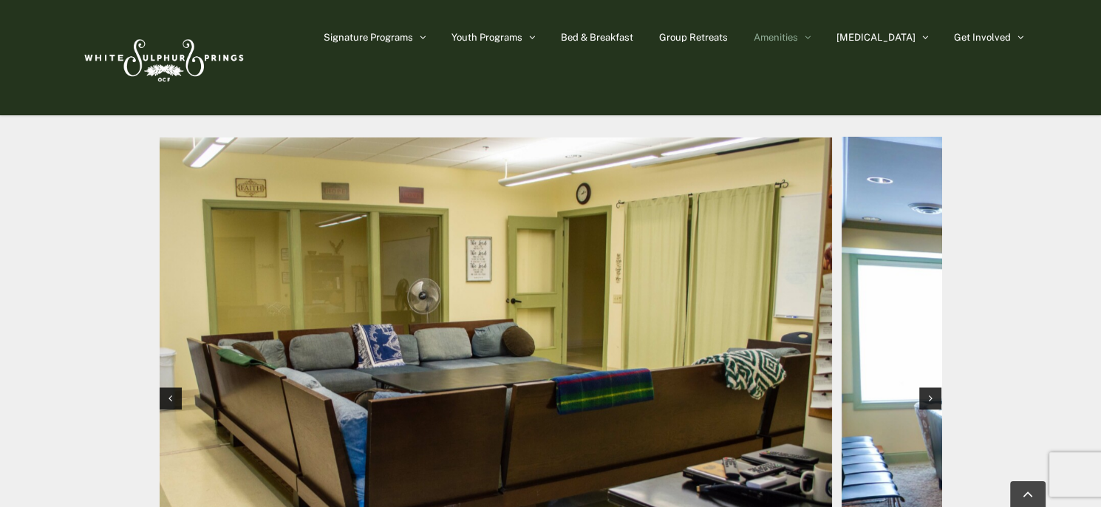 This screenshot has height=507, width=1101. I want to click on img: White Sulphur Springs Logo, so click(163, 58).